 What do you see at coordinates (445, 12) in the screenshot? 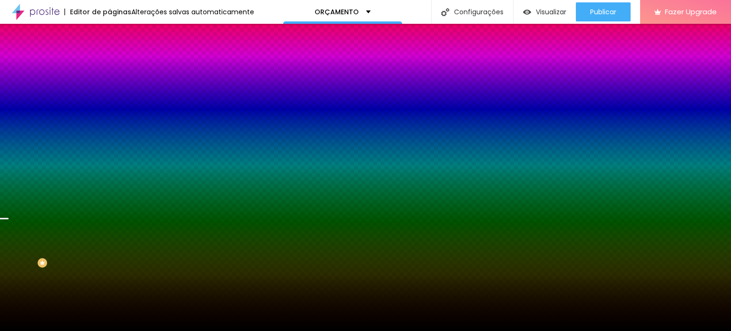
I see `img: Icone` at bounding box center [445, 12].